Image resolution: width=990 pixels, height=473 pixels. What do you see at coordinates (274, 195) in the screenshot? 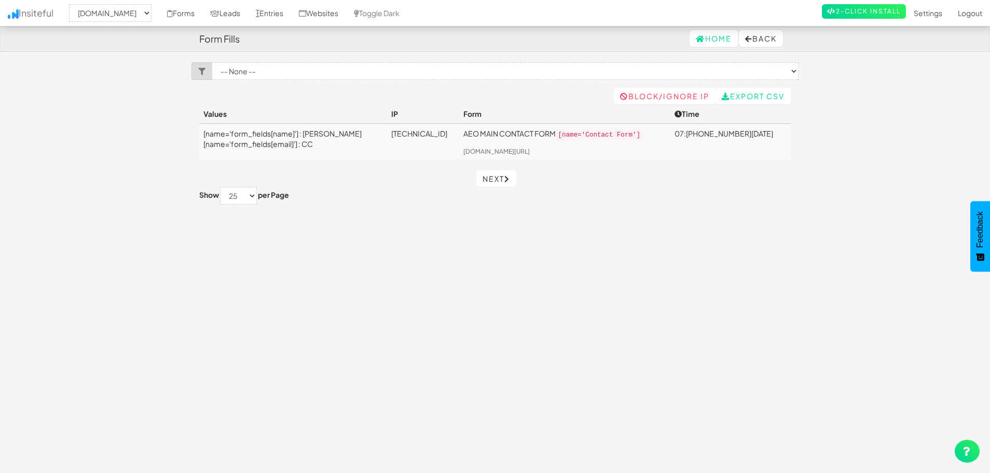
I see `label: per Page` at bounding box center [274, 195].